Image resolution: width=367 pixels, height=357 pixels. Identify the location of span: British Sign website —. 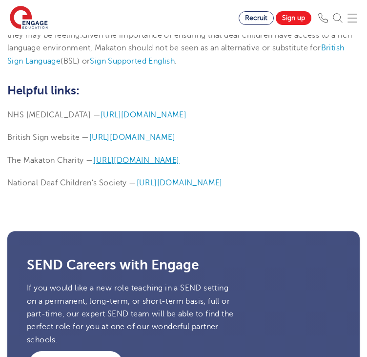
(48, 137).